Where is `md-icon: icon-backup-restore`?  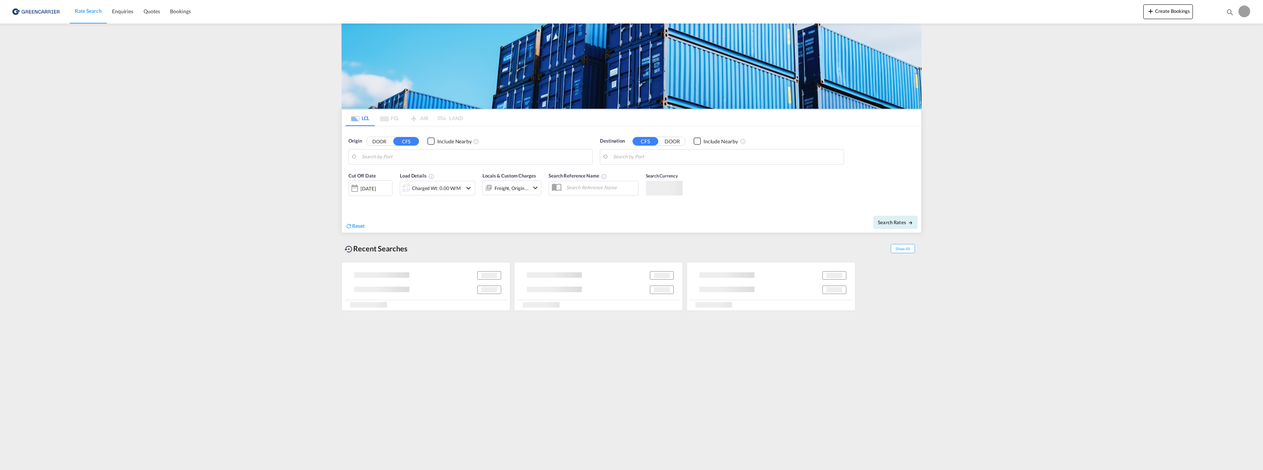
md-icon: icon-backup-restore is located at coordinates (349, 249).